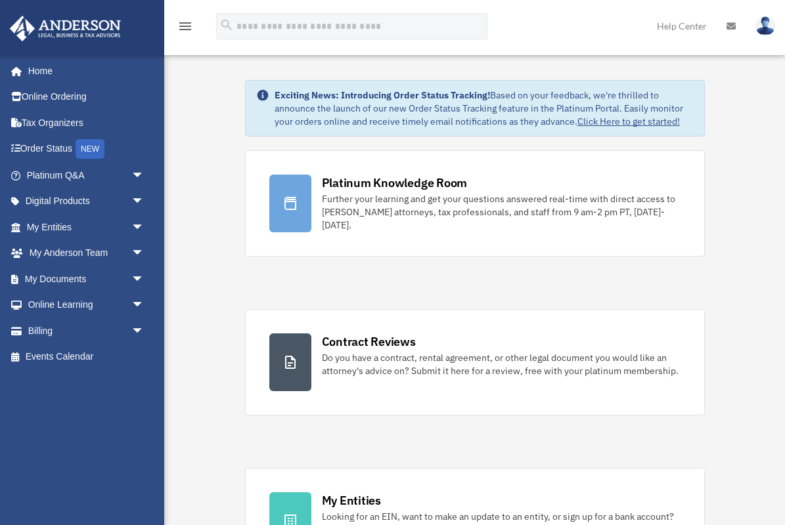 The width and height of the screenshot is (785, 525). I want to click on a: Tax Organizers, so click(87, 123).